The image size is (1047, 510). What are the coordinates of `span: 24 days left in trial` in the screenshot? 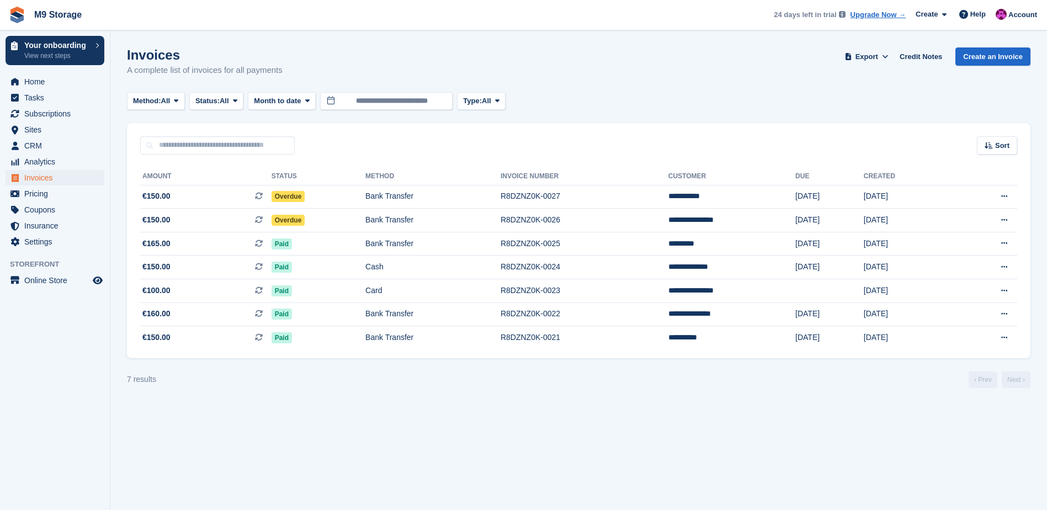 It's located at (805, 15).